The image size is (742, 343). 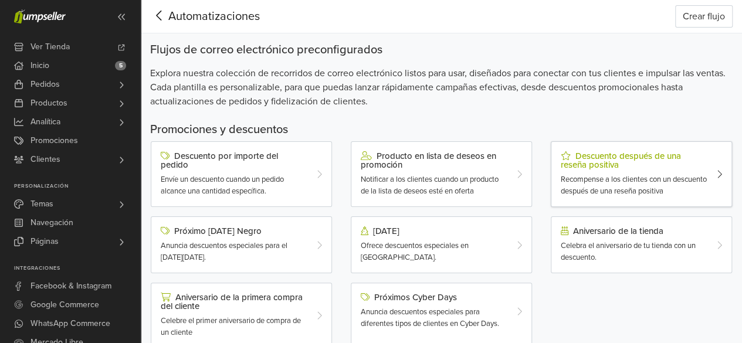 What do you see at coordinates (434, 297) in the screenshot?
I see `div: Próximos Cyber Days` at bounding box center [434, 297].